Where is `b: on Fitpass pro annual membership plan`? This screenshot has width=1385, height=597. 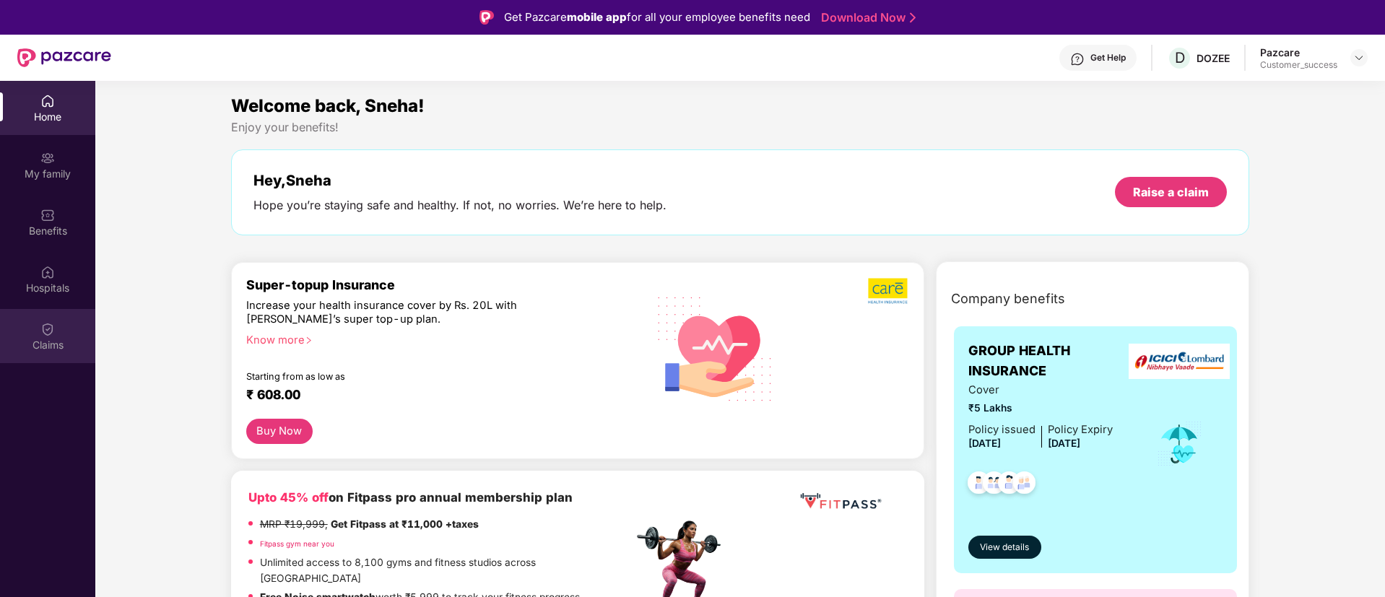
b: on Fitpass pro annual membership plan is located at coordinates (410, 498).